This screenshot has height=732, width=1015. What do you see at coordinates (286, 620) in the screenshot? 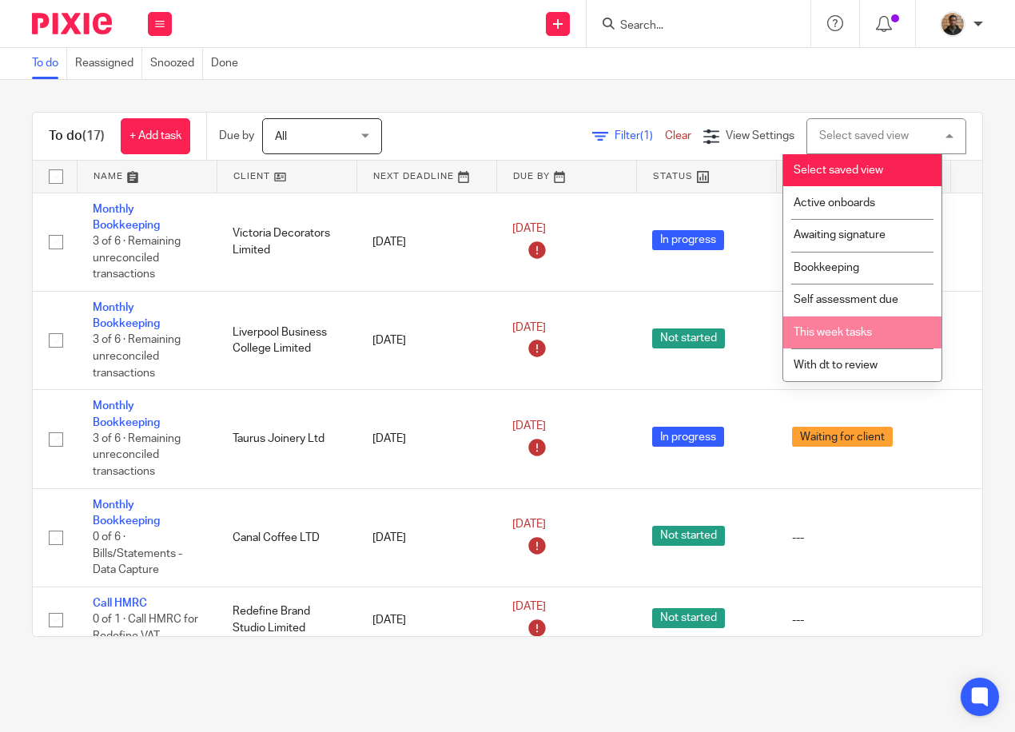
I see `td: Redefine Brand Studio Limited` at bounding box center [286, 620].